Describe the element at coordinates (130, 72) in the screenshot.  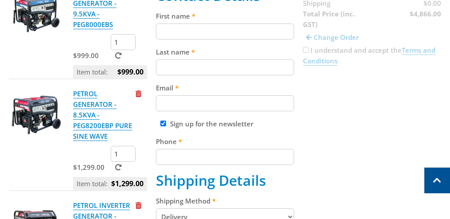
I see `span: $999.00` at that location.